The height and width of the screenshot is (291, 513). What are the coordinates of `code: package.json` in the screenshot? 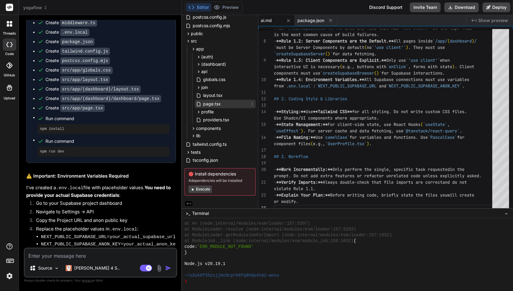 It's located at (77, 42).